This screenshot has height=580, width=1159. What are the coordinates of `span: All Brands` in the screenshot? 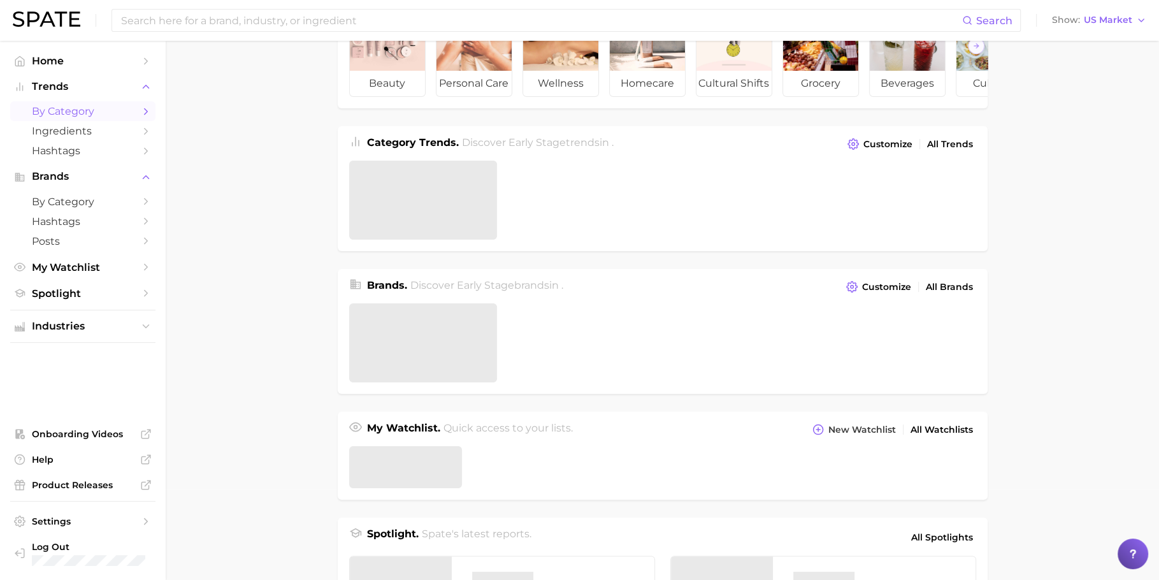 It's located at (950, 287).